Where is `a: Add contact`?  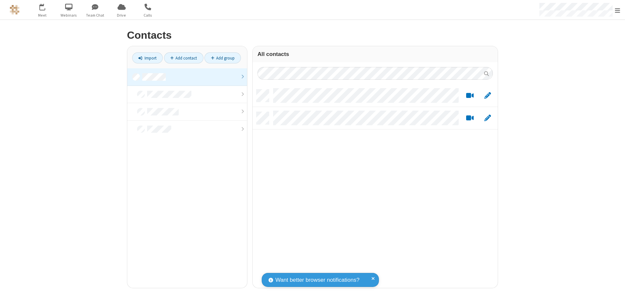 a: Add contact is located at coordinates (184, 58).